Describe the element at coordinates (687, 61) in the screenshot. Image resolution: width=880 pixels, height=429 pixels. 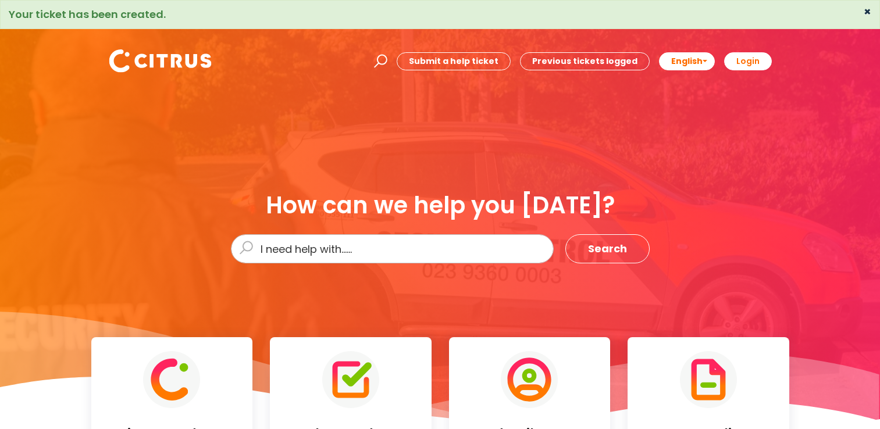
I see `span: English` at that location.